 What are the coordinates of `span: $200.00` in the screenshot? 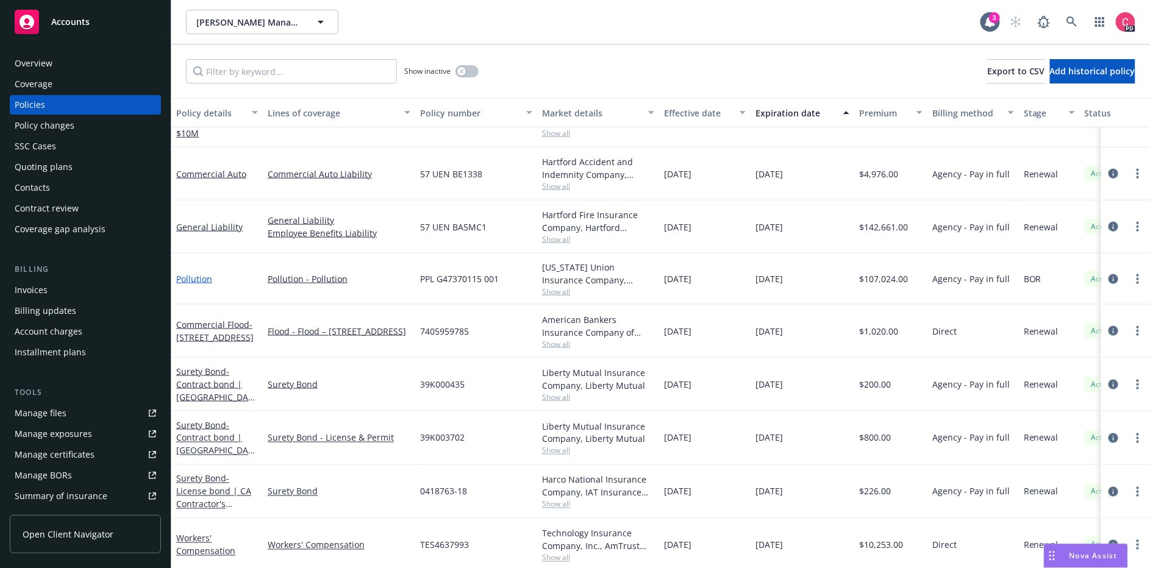 It's located at (875, 384).